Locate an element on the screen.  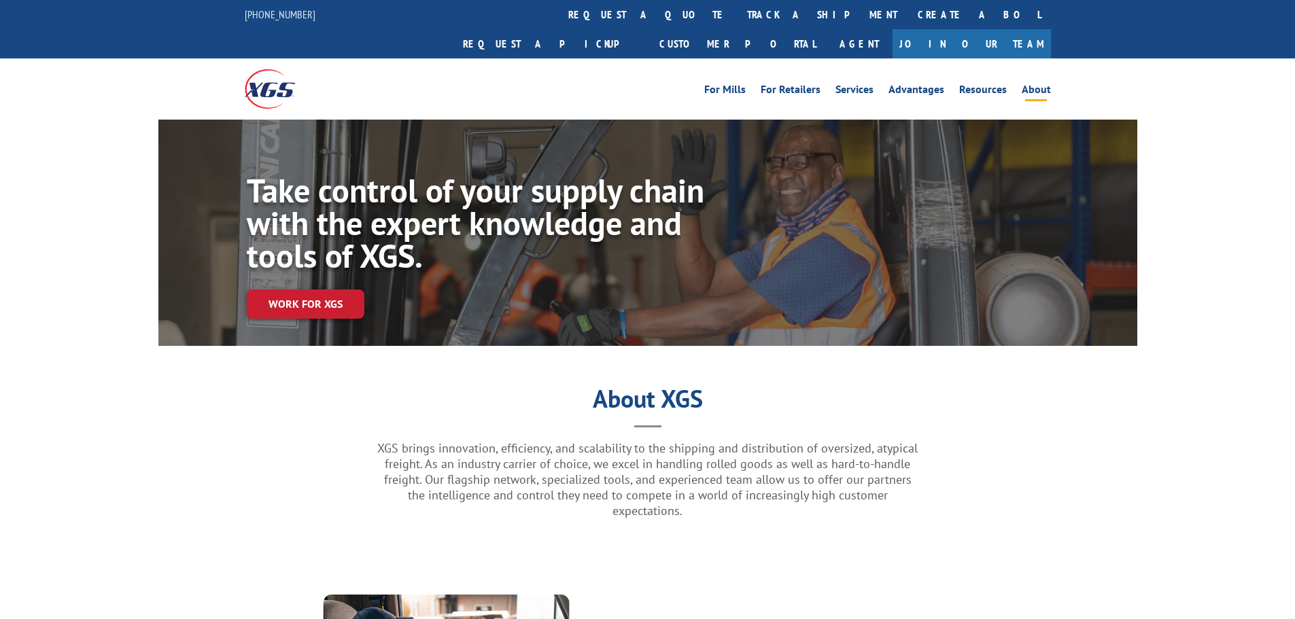
a: Join Our Team is located at coordinates (971, 44).